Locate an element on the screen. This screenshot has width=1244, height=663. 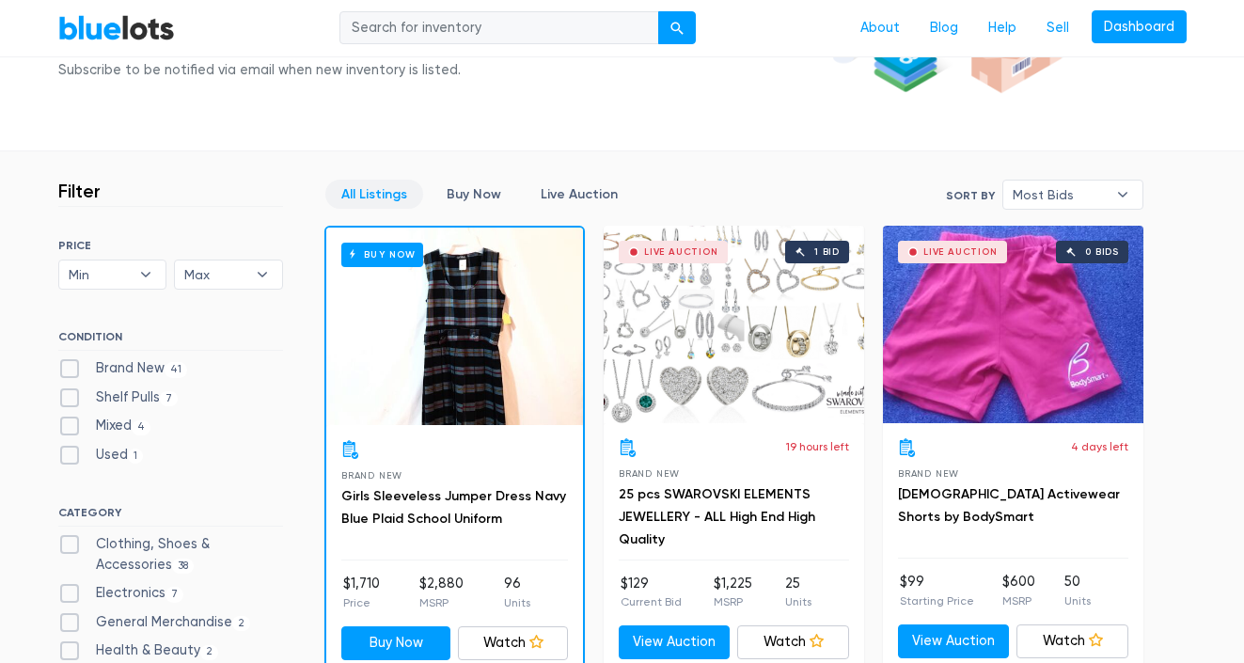
a: Dashboard is located at coordinates (1139, 27).